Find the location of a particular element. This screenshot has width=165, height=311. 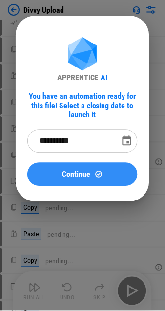

button: ContinueContinue is located at coordinates (83, 175).